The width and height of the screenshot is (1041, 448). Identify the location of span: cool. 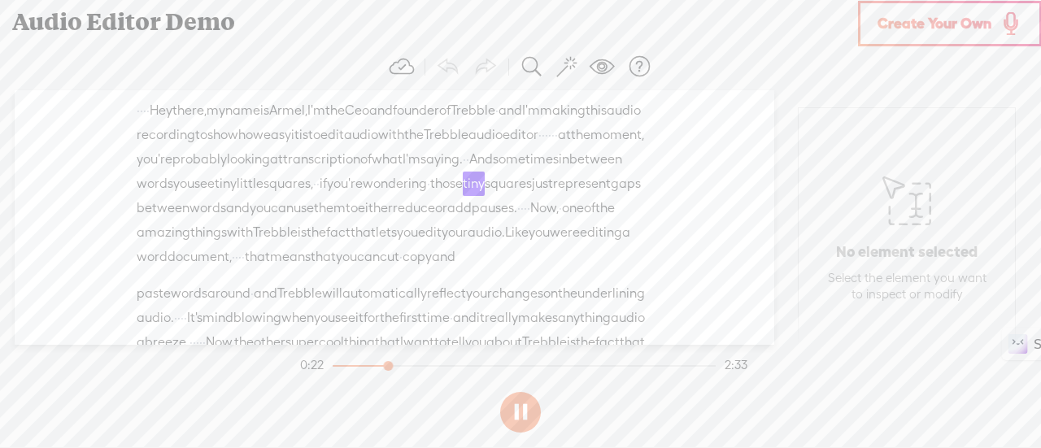
(331, 342).